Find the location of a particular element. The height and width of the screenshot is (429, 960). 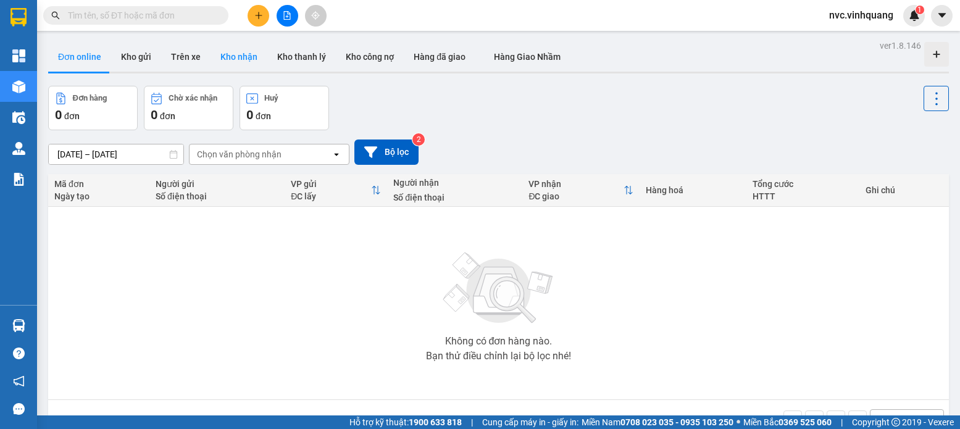

span: Hỗ trợ kỹ thuật: is located at coordinates (405, 422).